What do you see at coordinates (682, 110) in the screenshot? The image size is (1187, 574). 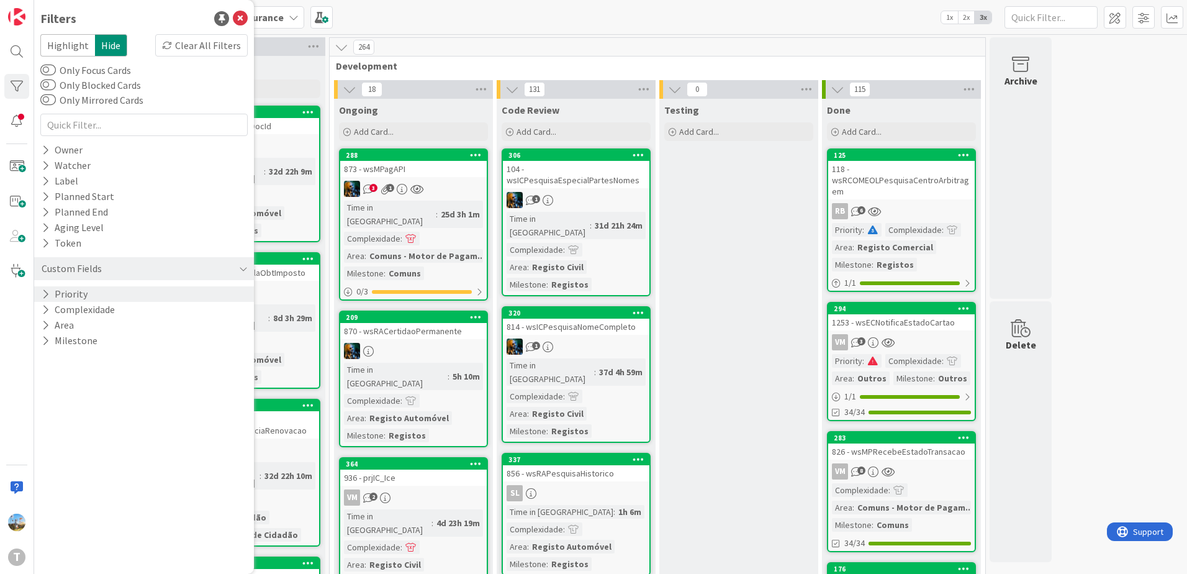 I see `span: Testing` at bounding box center [682, 110].